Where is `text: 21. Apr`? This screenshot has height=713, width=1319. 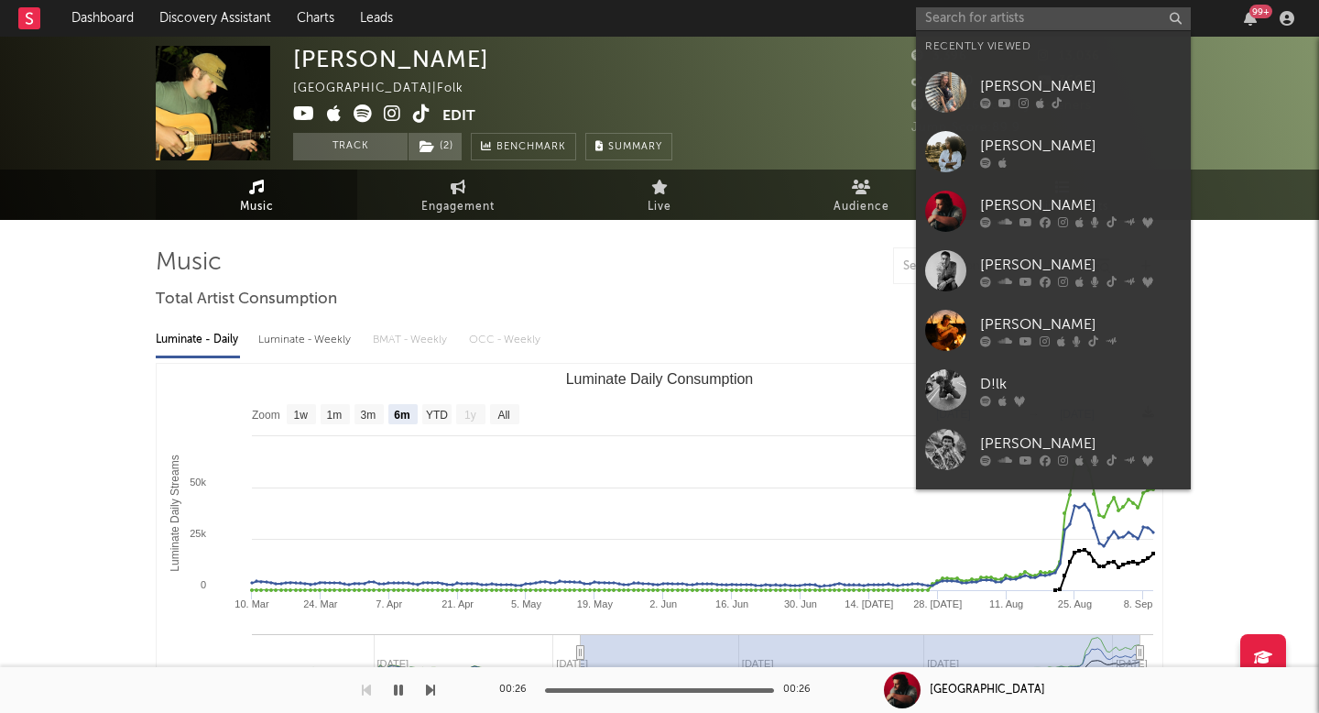 text: 21. Apr is located at coordinates (457, 604).